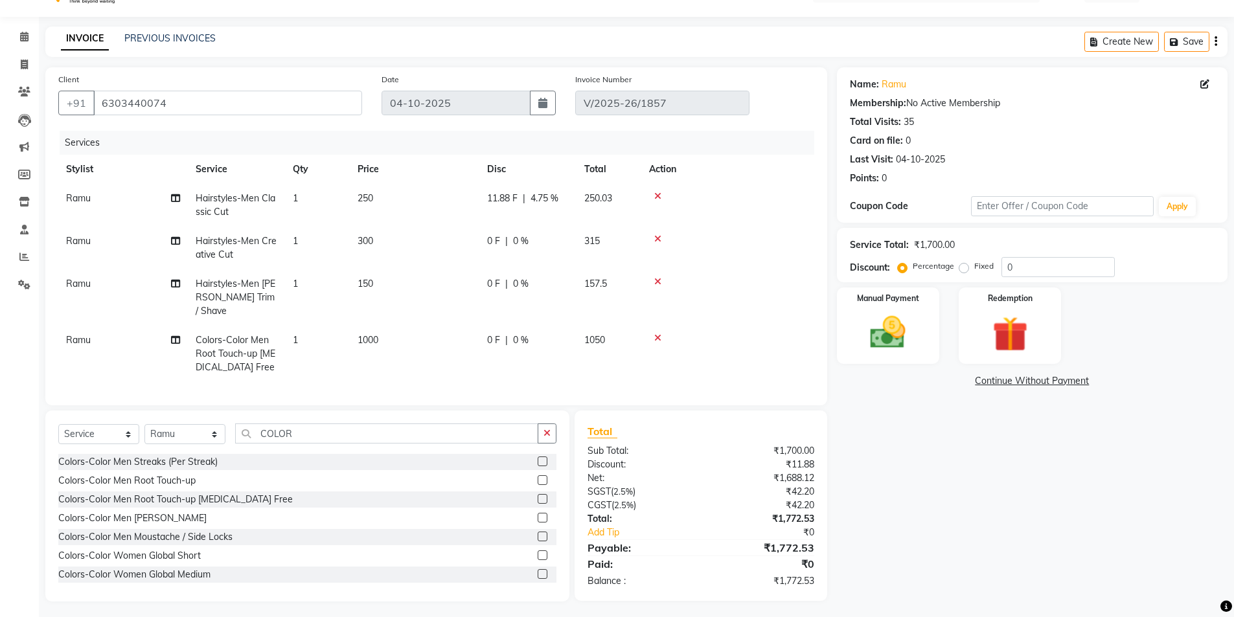 This screenshot has height=617, width=1234. What do you see at coordinates (502, 198) in the screenshot?
I see `span: 11.88 F` at bounding box center [502, 198].